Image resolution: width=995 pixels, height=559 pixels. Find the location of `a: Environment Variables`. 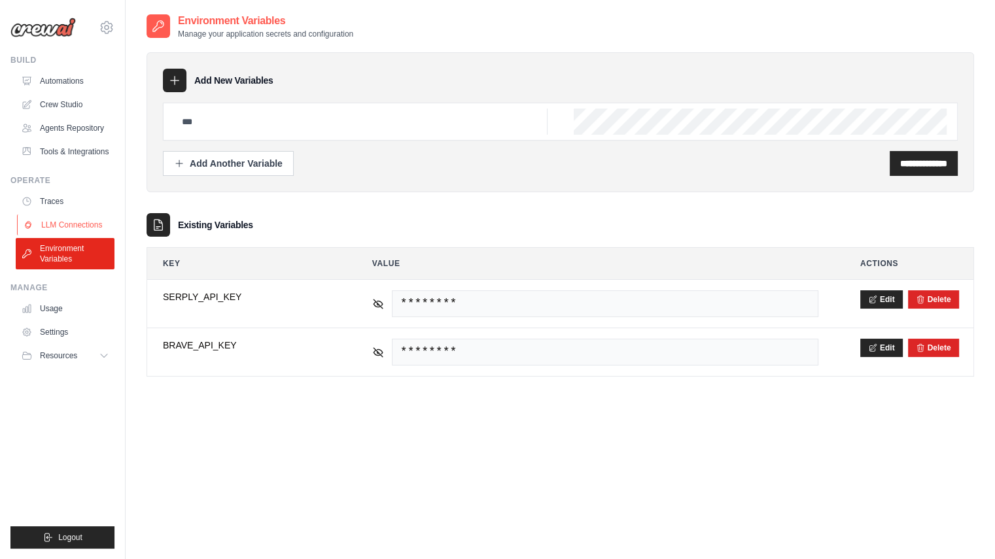

a: Environment Variables is located at coordinates (65, 254).